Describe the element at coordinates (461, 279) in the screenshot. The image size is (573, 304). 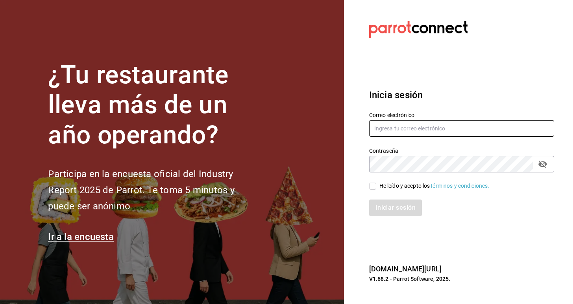
I see `p: V1.68.2 - Parrot Software, 2025.` at that location.